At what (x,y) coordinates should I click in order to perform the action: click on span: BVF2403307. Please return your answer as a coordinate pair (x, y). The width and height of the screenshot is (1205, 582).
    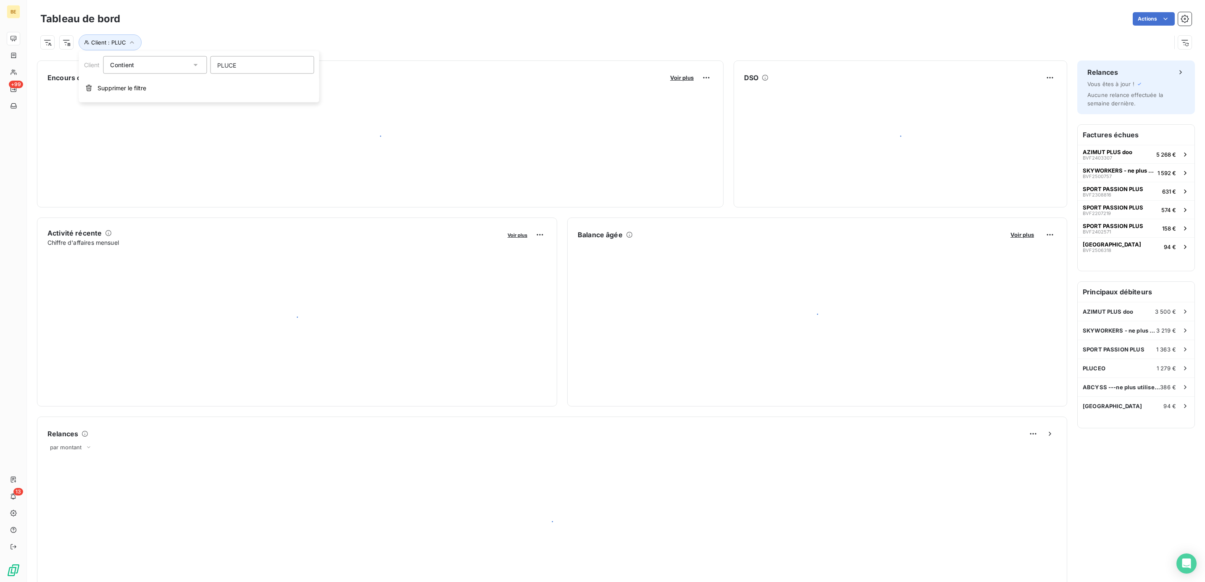
    Looking at the image, I should click on (1097, 158).